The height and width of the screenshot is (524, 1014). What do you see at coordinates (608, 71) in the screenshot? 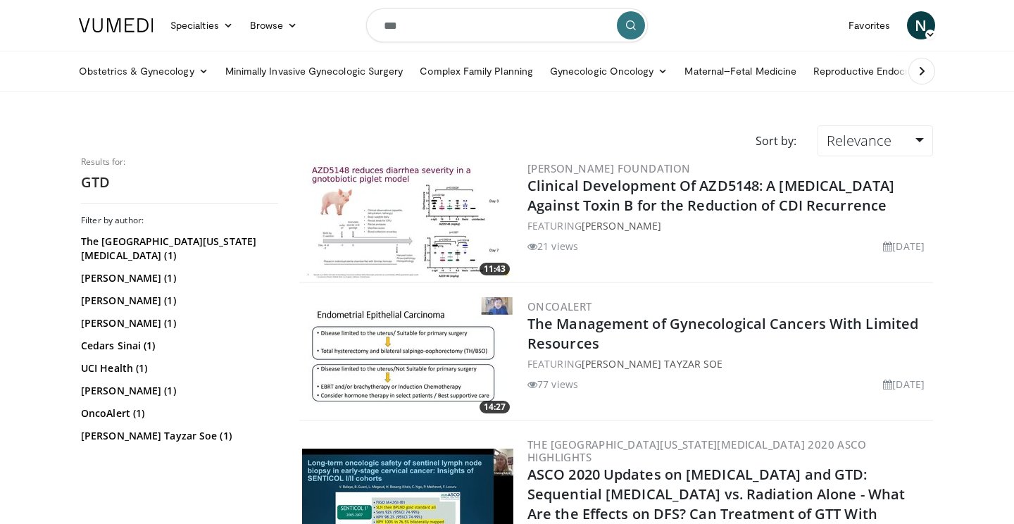
I see `a: Gynecologic Oncology` at bounding box center [608, 71].